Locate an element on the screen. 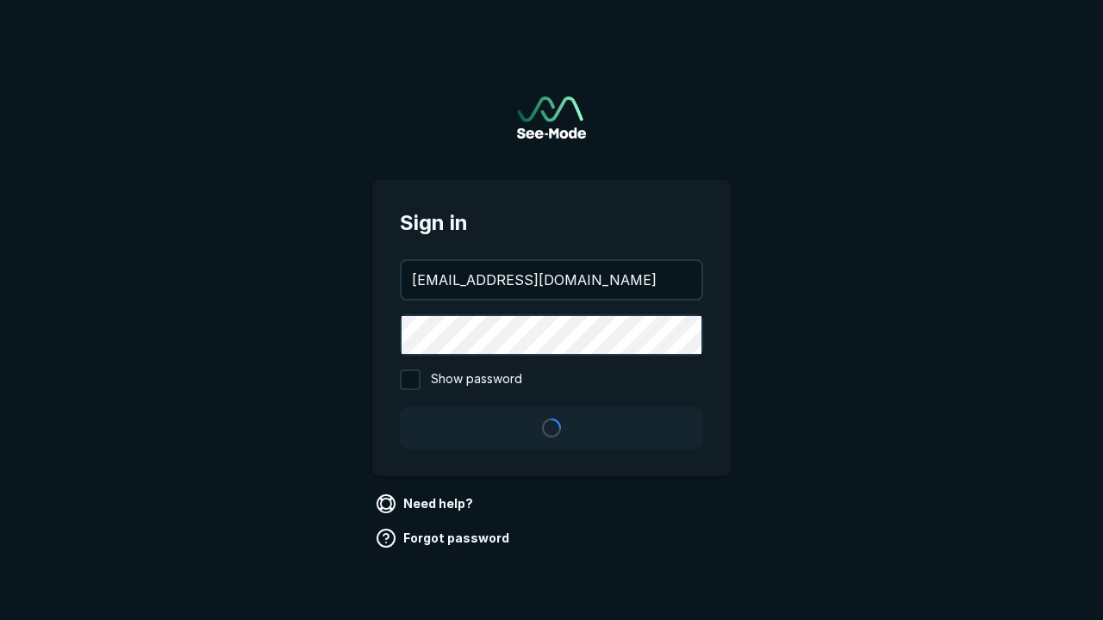  a: Go to sign in is located at coordinates (551, 117).